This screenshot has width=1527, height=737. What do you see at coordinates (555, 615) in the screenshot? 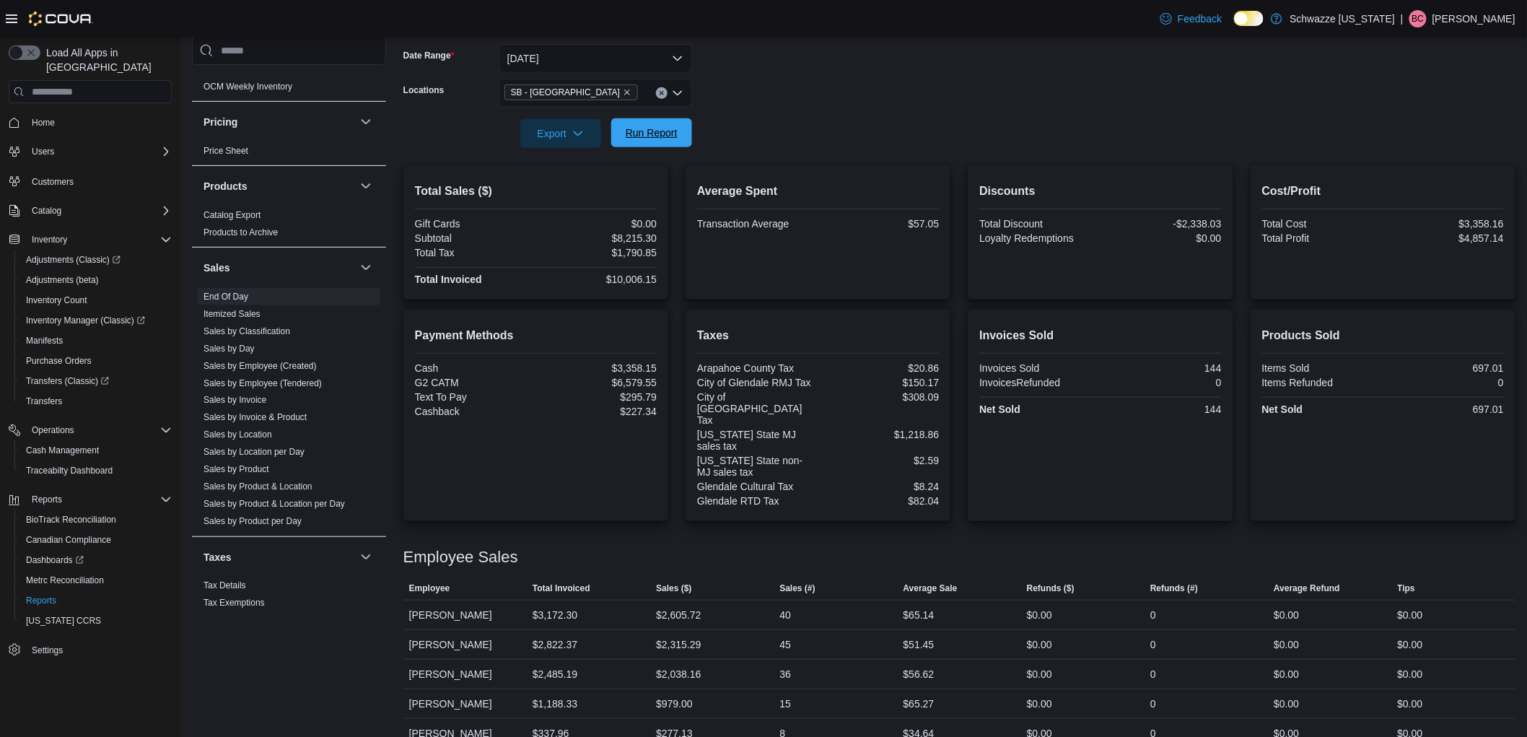
I see `div: $3,172.30` at bounding box center [555, 615].